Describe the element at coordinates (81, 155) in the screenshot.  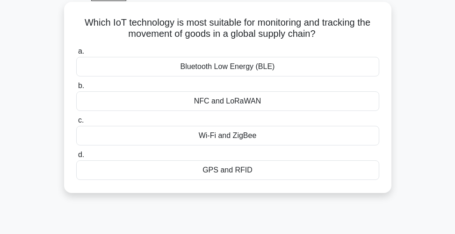
I see `span: d.` at that location.